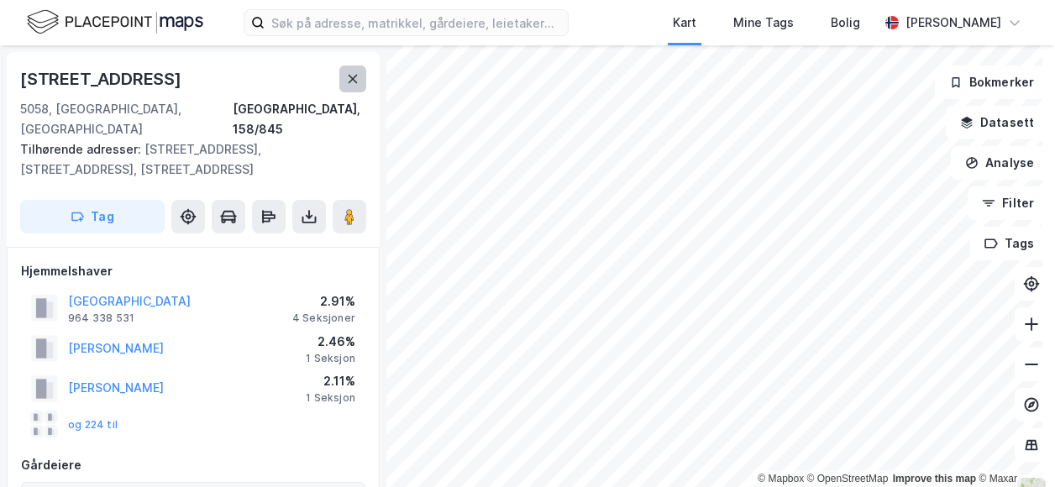 Image resolution: width=1055 pixels, height=487 pixels. I want to click on a: Mapbox, so click(781, 479).